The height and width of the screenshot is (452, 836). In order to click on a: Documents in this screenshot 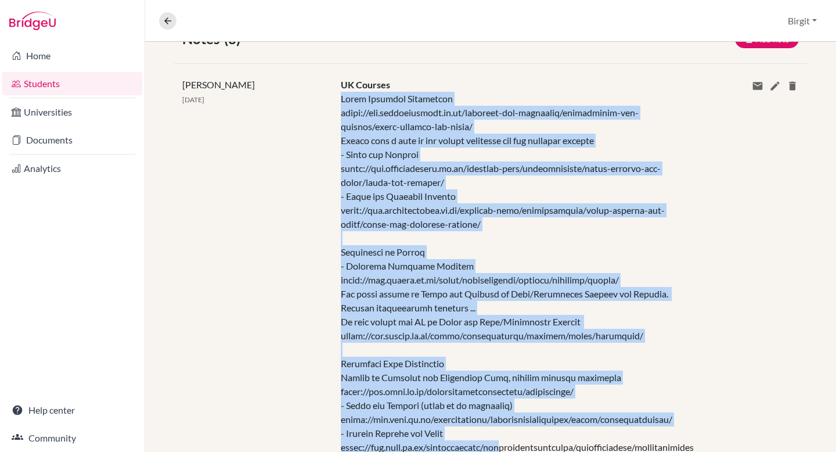, I will do `click(72, 140)`.